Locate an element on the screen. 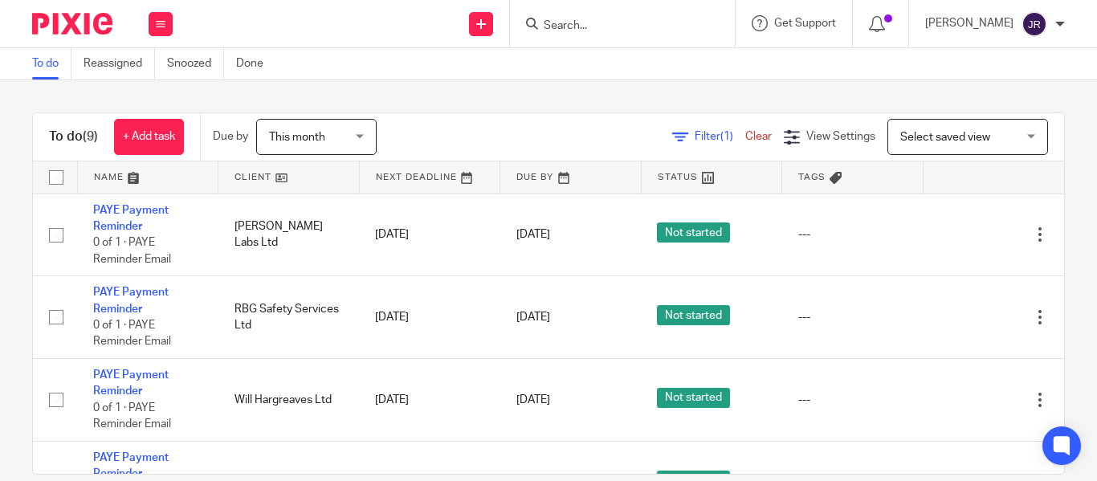 The width and height of the screenshot is (1097, 481). span: Get Support is located at coordinates (804, 23).